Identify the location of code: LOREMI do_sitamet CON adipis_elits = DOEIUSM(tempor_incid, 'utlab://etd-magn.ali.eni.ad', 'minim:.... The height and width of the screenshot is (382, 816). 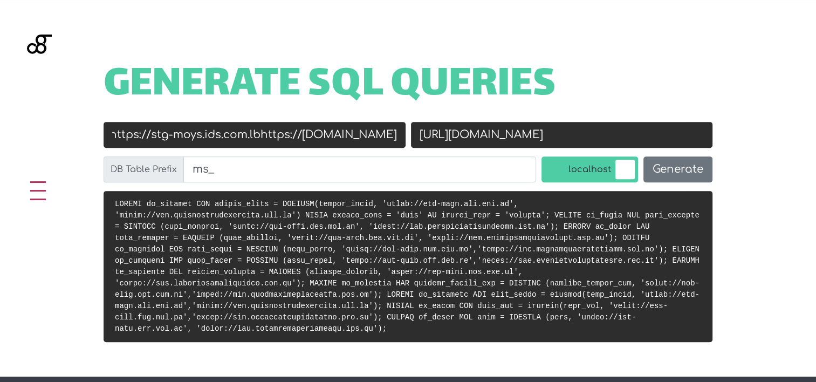
(407, 266).